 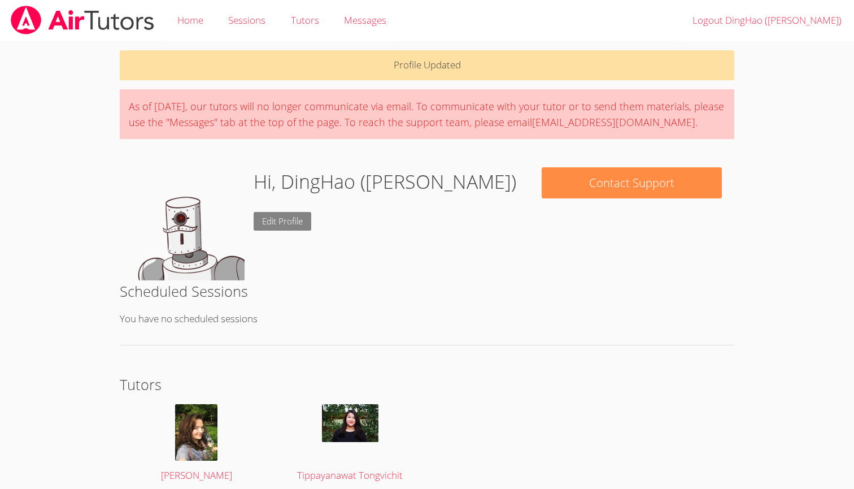 What do you see at coordinates (632, 182) in the screenshot?
I see `button: Contact Support` at bounding box center [632, 182].